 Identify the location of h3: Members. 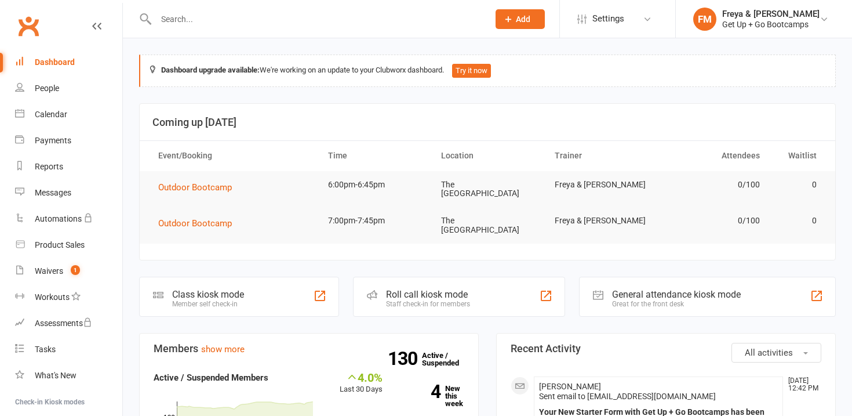
(309, 348).